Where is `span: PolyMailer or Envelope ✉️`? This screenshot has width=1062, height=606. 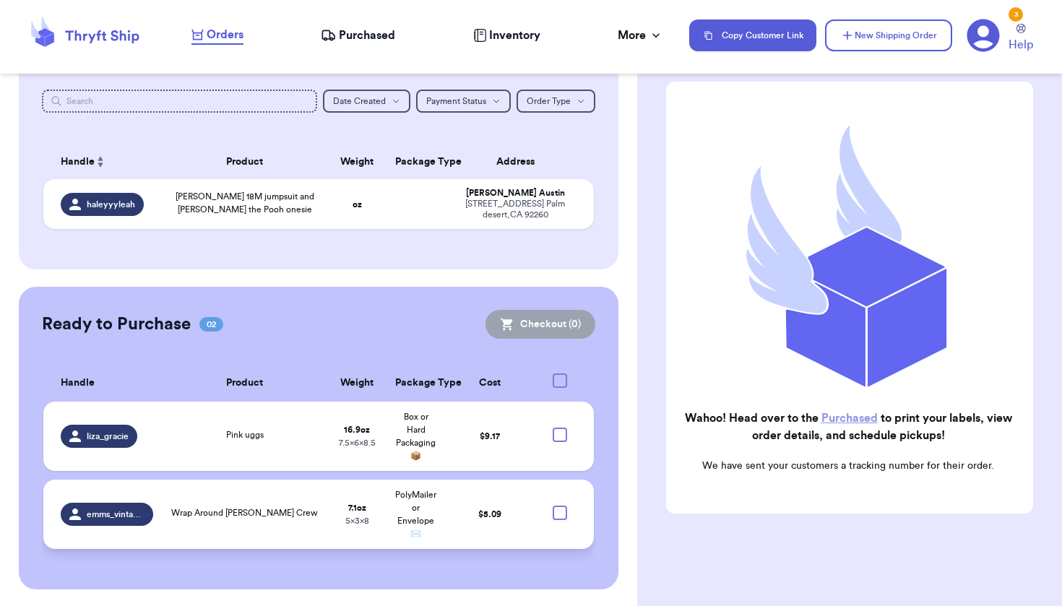 span: PolyMailer or Envelope ✉️ is located at coordinates (415, 514).